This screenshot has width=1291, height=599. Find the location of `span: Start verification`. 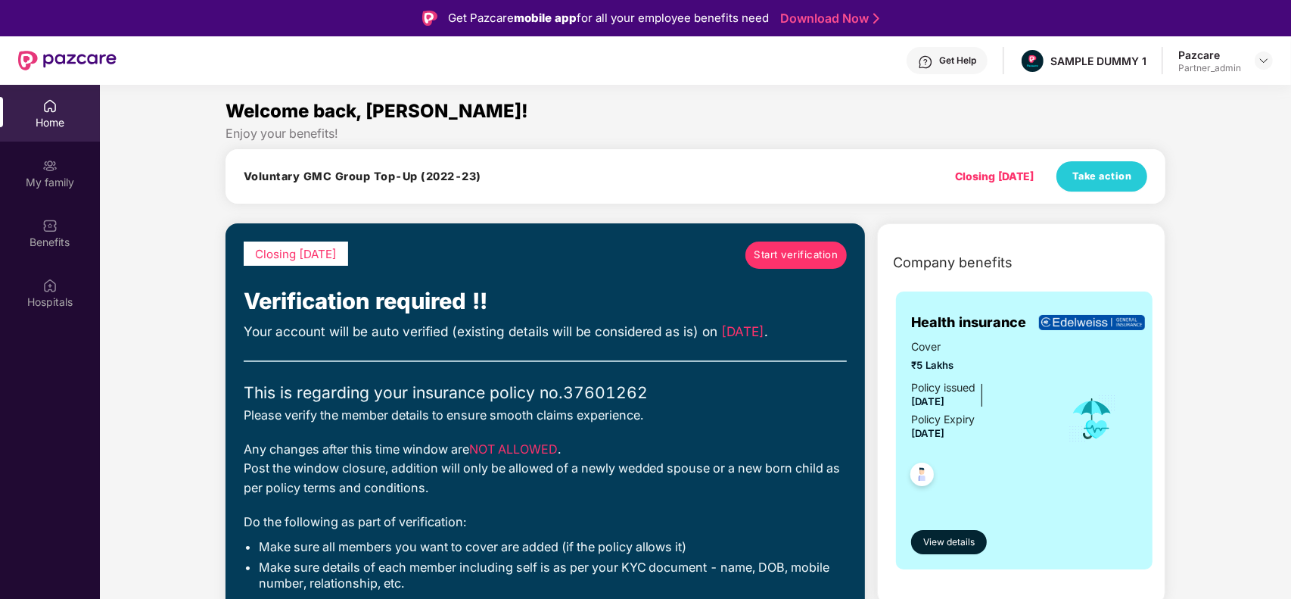

span: Start verification is located at coordinates (795, 254).